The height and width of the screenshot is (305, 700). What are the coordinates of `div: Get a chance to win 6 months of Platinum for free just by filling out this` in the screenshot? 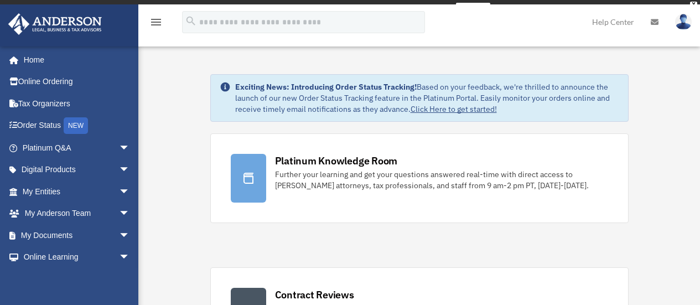 It's located at (330, 9).